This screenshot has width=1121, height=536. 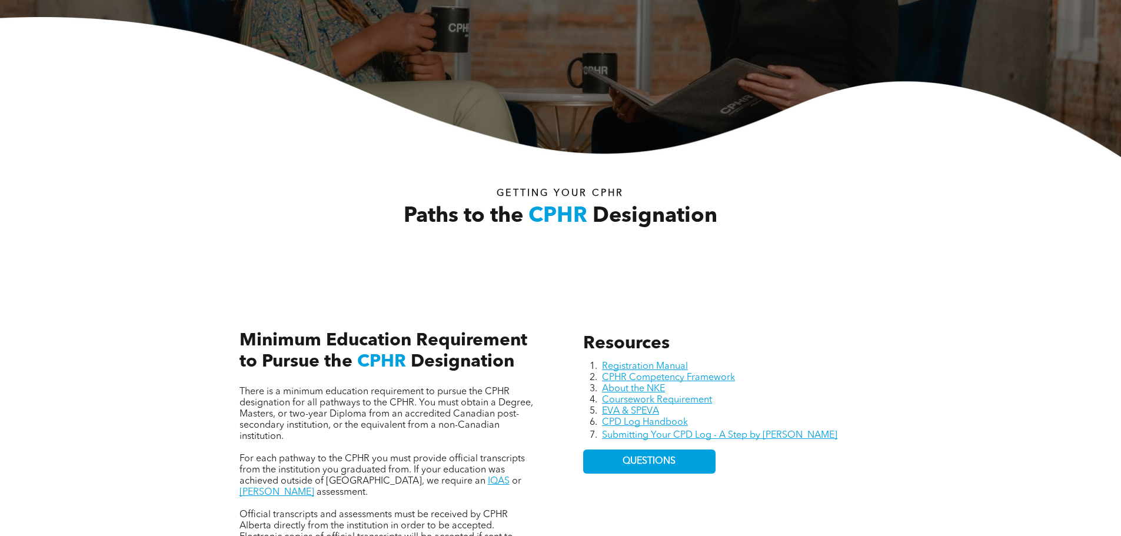 I want to click on a: About the NKE, so click(x=633, y=389).